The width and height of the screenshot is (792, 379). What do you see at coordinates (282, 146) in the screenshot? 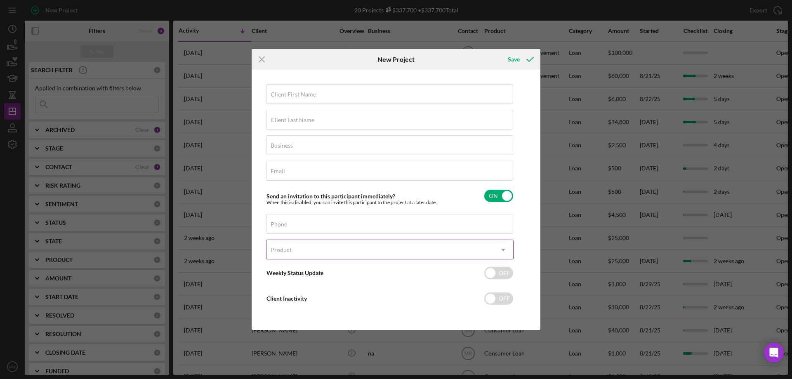
I see `label: Business` at bounding box center [282, 146].